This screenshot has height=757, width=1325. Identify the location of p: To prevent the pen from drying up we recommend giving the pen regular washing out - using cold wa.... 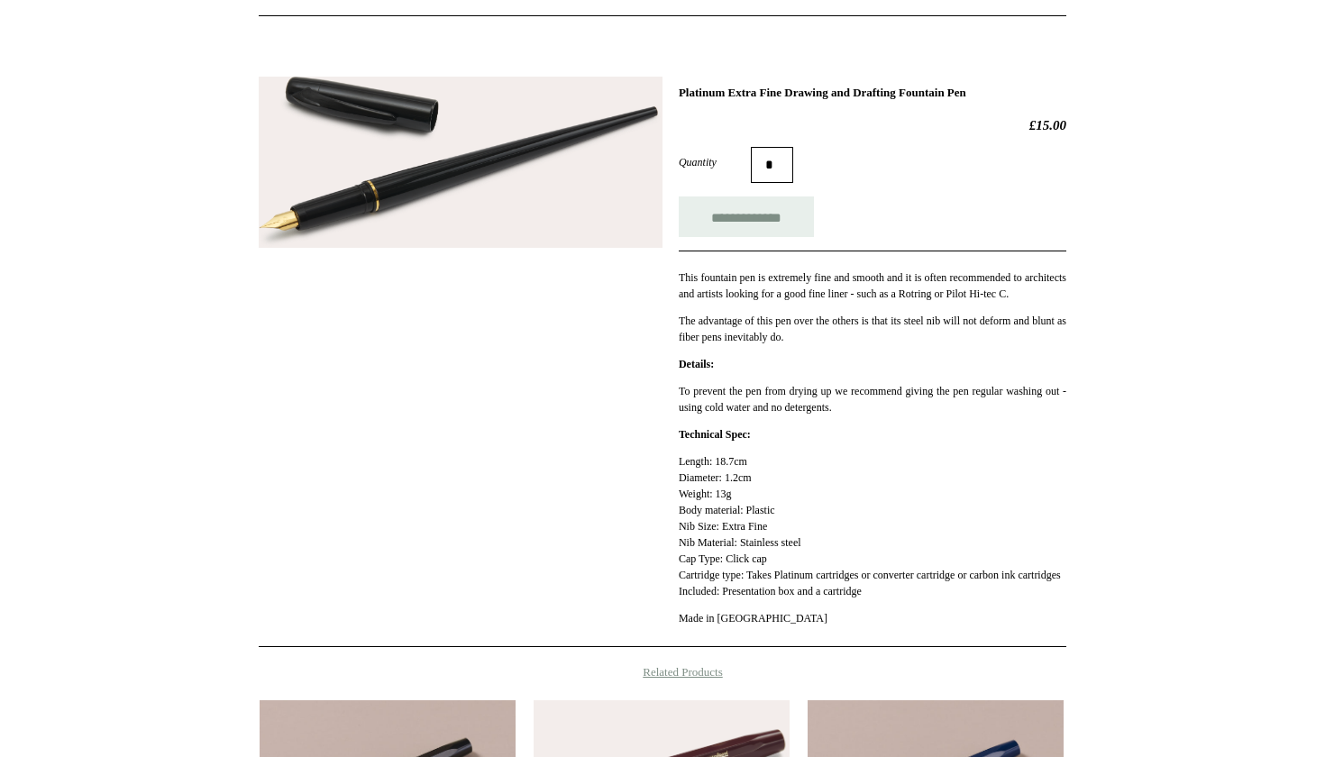
(873, 399).